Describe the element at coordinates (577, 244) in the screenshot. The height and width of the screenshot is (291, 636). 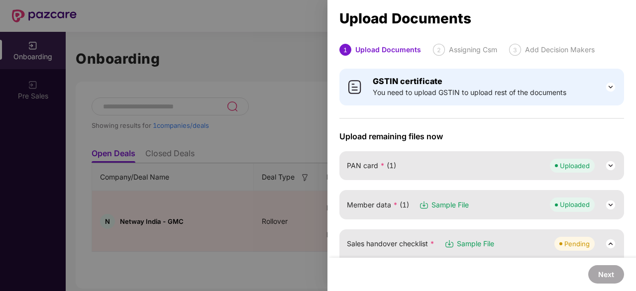
I see `div: Pending` at that location.